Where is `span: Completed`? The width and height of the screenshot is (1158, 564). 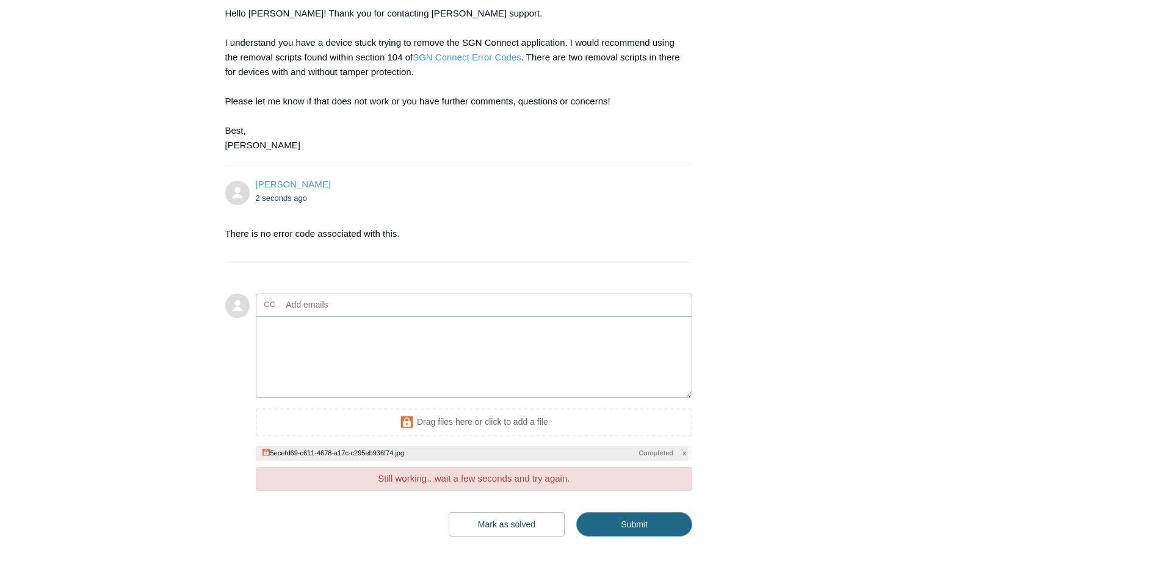
span: Completed is located at coordinates (656, 453).